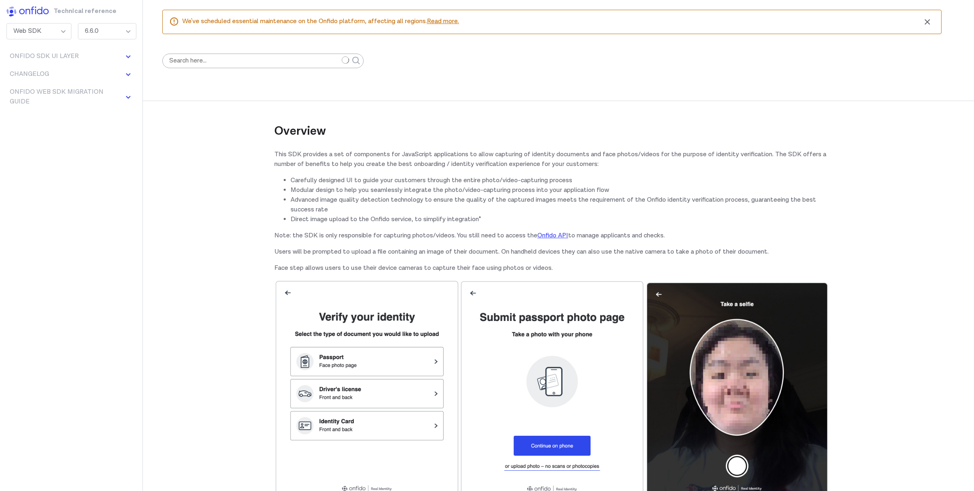 The width and height of the screenshot is (974, 491). I want to click on div: 6.6.0, so click(107, 31).